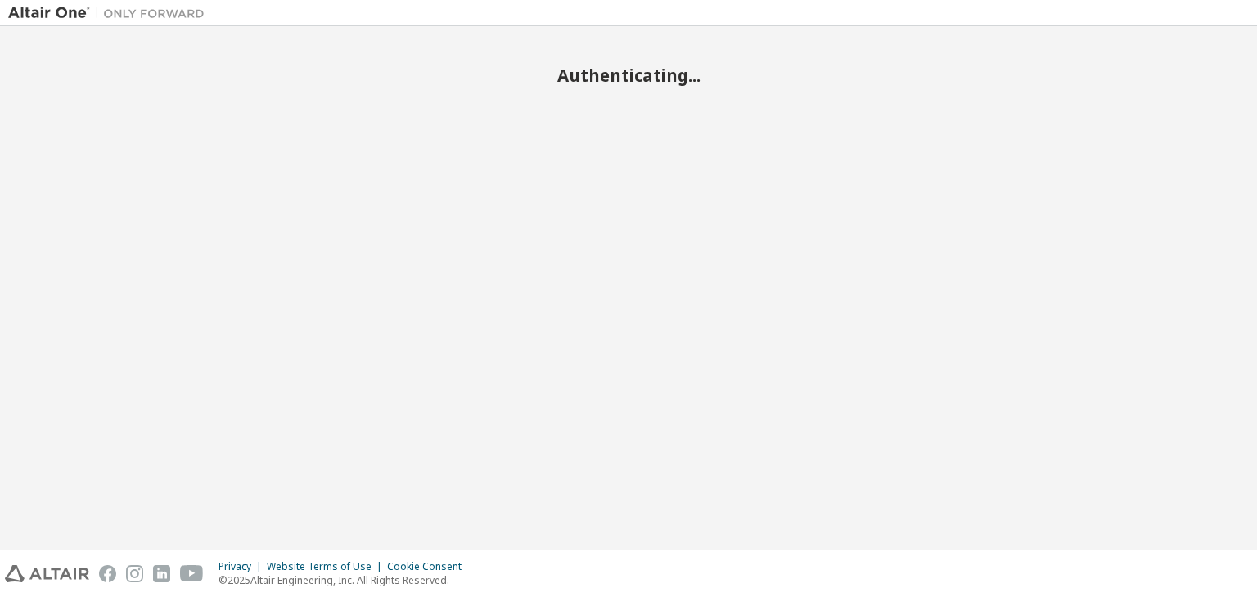 The width and height of the screenshot is (1257, 597). What do you see at coordinates (191, 574) in the screenshot?
I see `img: youtube.svg` at bounding box center [191, 574].